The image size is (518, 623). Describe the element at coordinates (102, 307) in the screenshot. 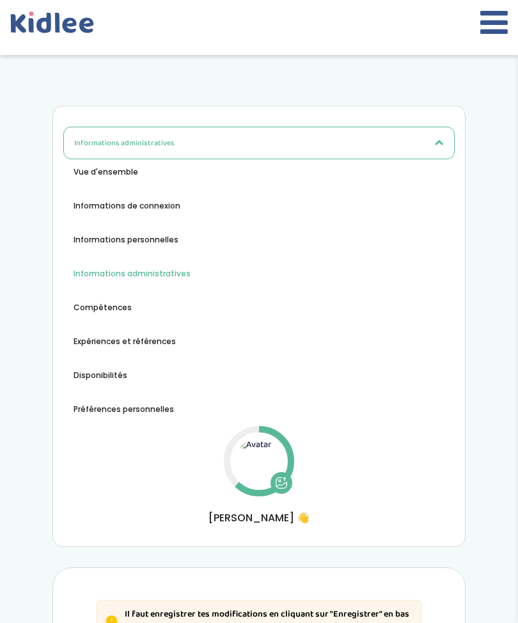

I see `span: Compétences` at that location.